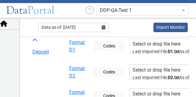 This screenshot has height=97, width=196. What do you see at coordinates (17, 10) in the screenshot?
I see `span: Data` at bounding box center [17, 10].